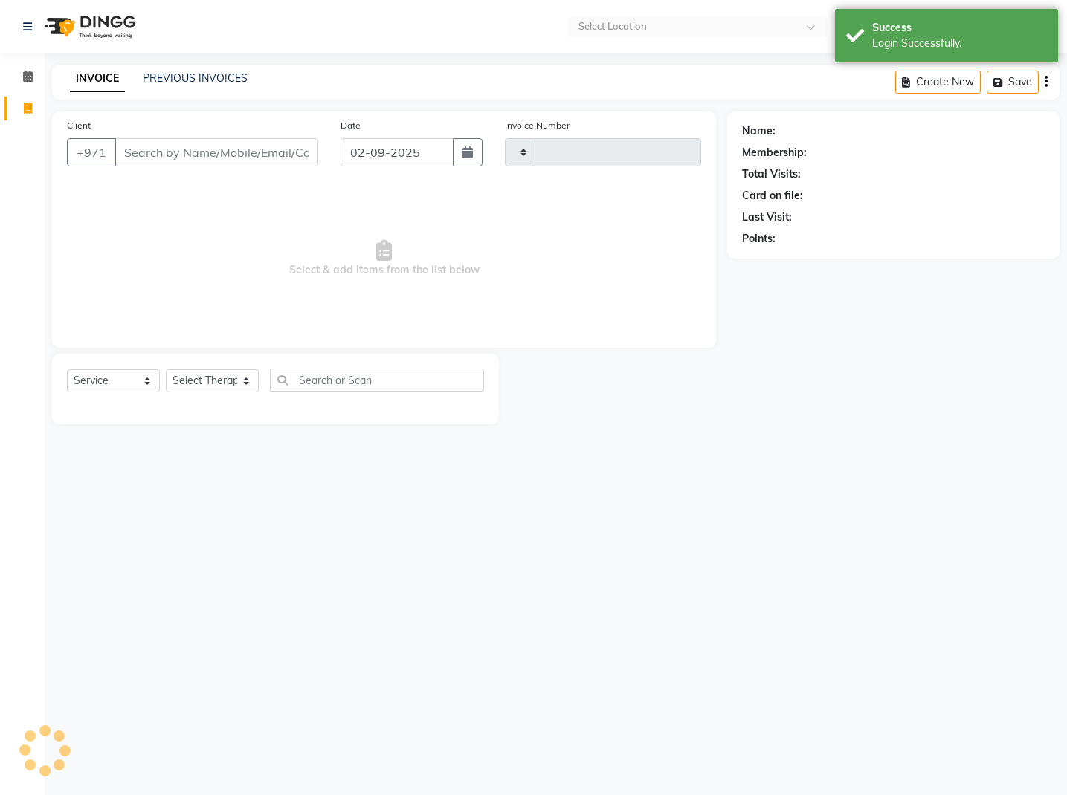  What do you see at coordinates (79, 126) in the screenshot?
I see `label: Client` at bounding box center [79, 126].